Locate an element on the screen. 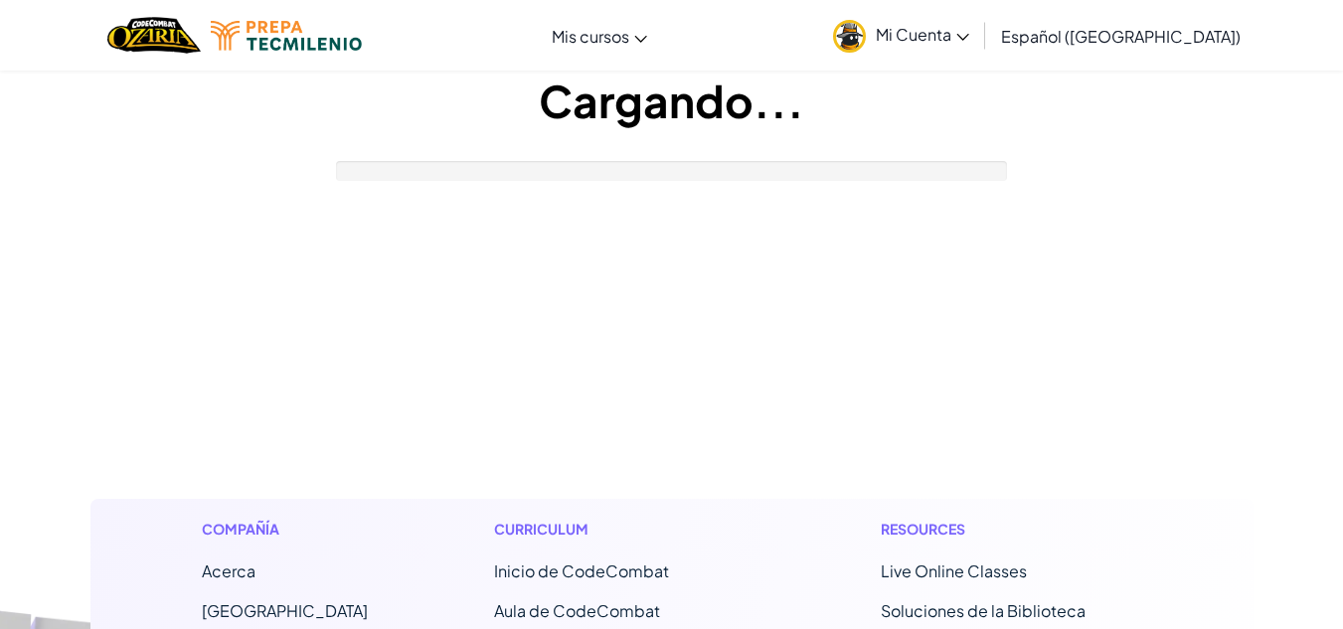 This screenshot has height=629, width=1343. a: Acerca is located at coordinates (229, 571).